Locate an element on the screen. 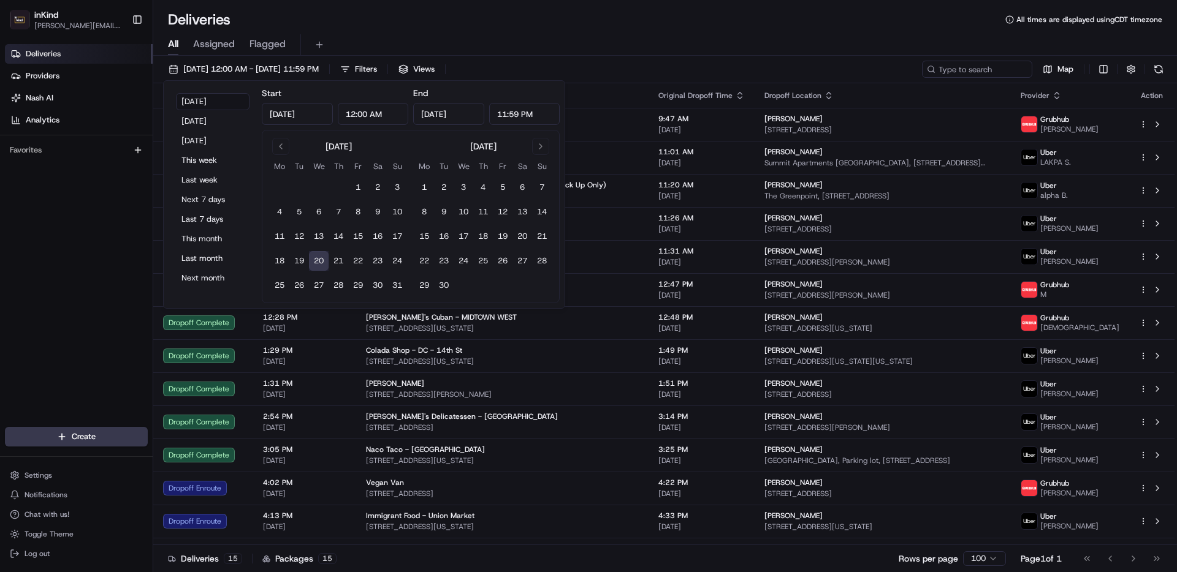 The image size is (1177, 572). span: 11:01 AM is located at coordinates (701, 152).